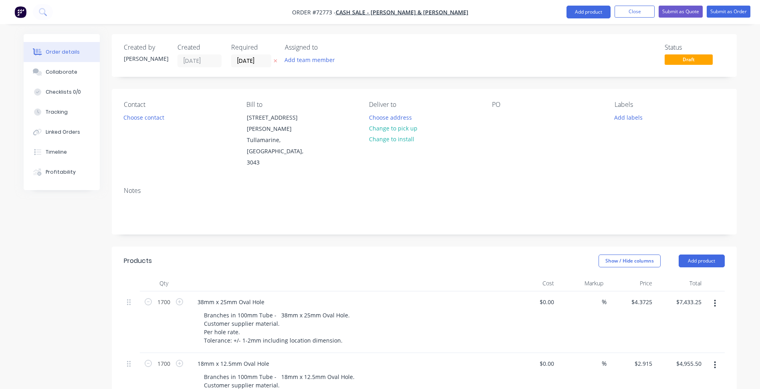 The image size is (760, 389). What do you see at coordinates (179, 105) in the screenshot?
I see `div: Contact` at bounding box center [179, 105].